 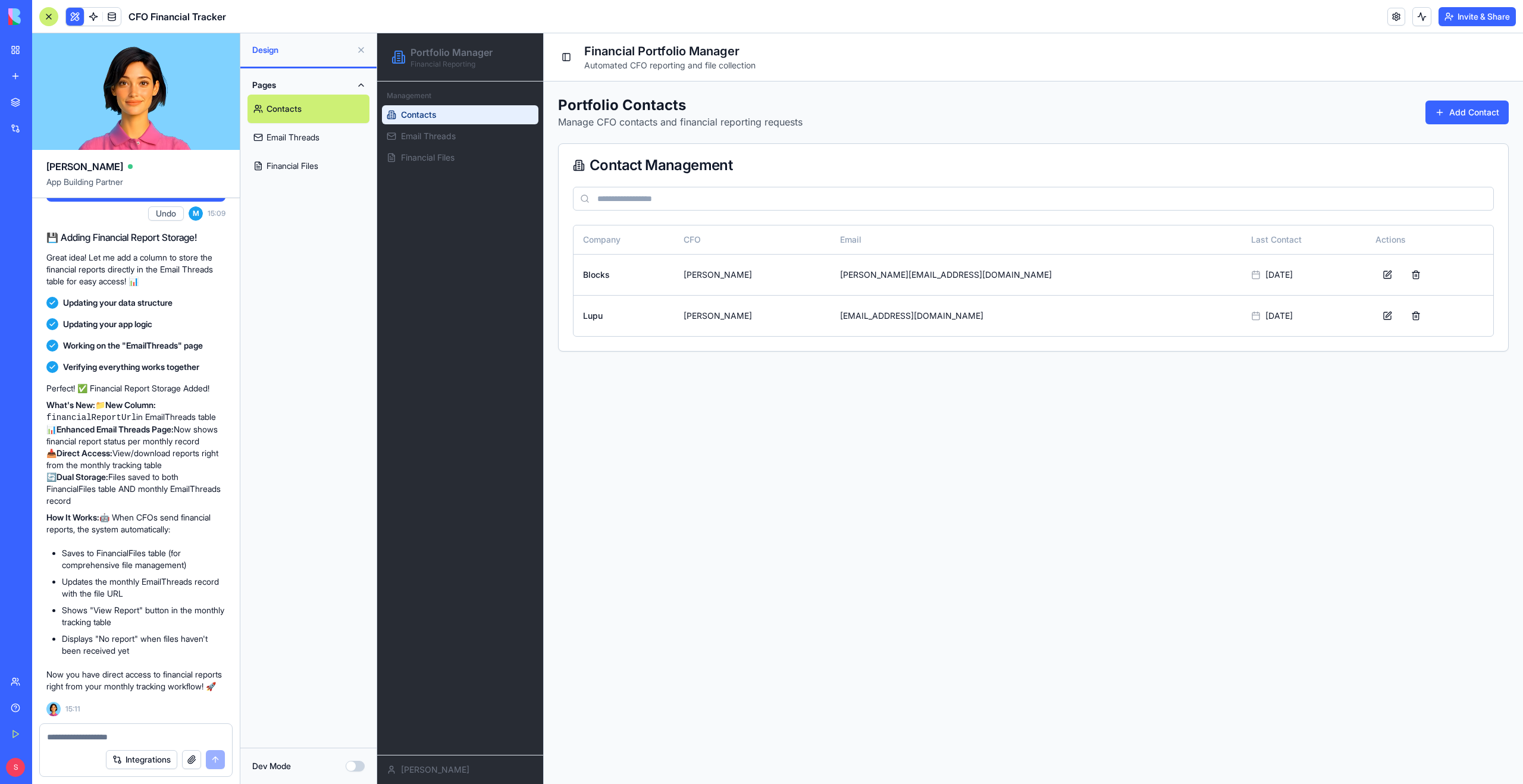 I want to click on span: CFO Financial Tracker, so click(x=177, y=17).